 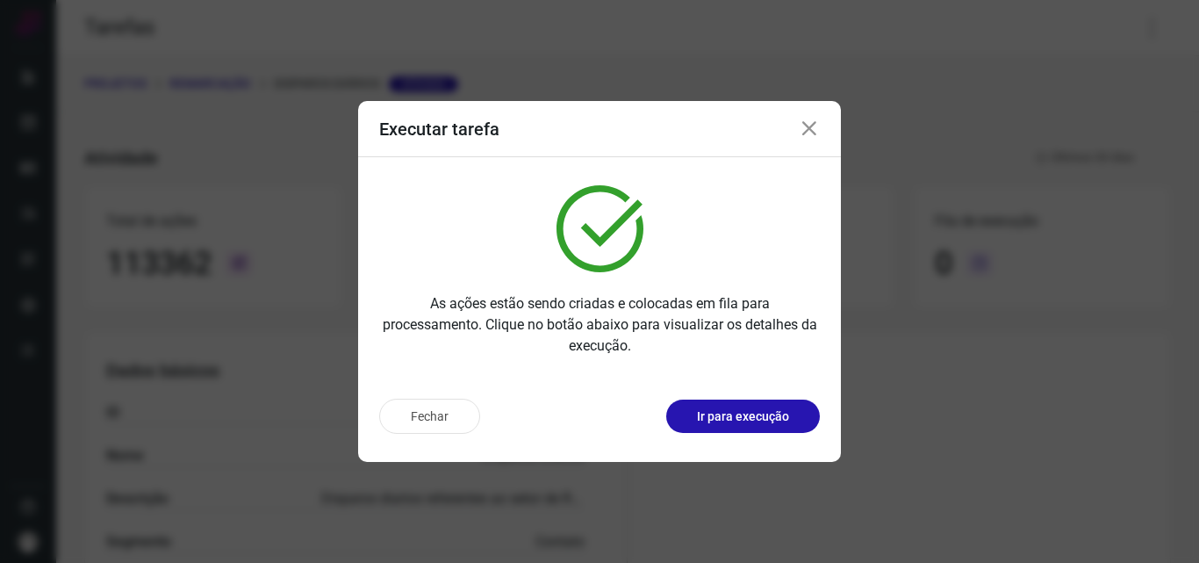 What do you see at coordinates (599, 325) in the screenshot?
I see `p: As ações estão sendo criadas e colocadas em fila para processamento. Clique no botão abaixo para ...` at bounding box center [599, 325].